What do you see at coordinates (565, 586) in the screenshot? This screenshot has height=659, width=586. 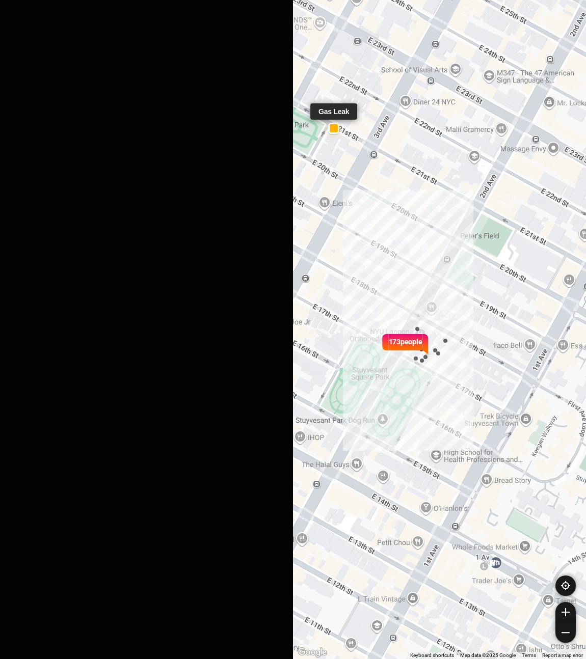 I see `button: recenter` at bounding box center [565, 586].